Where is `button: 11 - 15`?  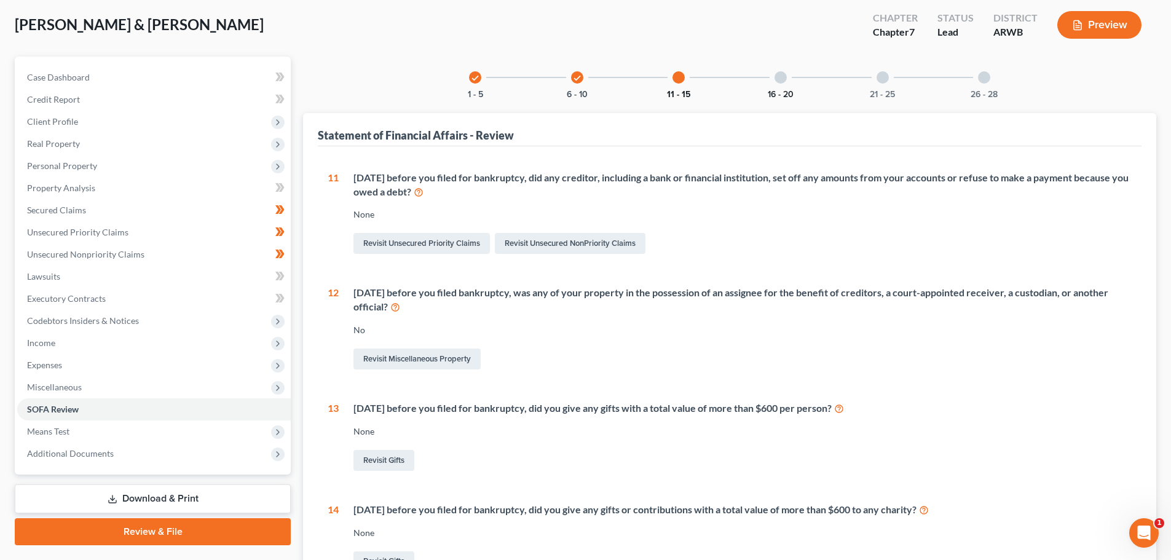
button: 11 - 15 is located at coordinates (679, 95).